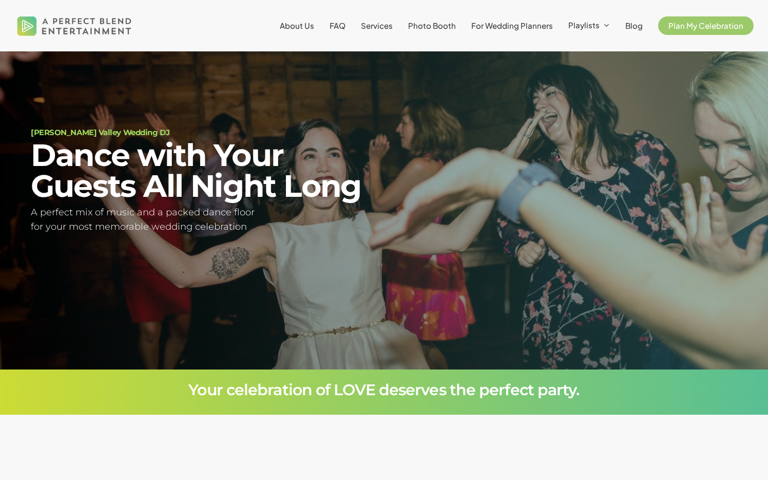 The width and height of the screenshot is (768, 480). I want to click on span: For Wedding Planners, so click(512, 25).